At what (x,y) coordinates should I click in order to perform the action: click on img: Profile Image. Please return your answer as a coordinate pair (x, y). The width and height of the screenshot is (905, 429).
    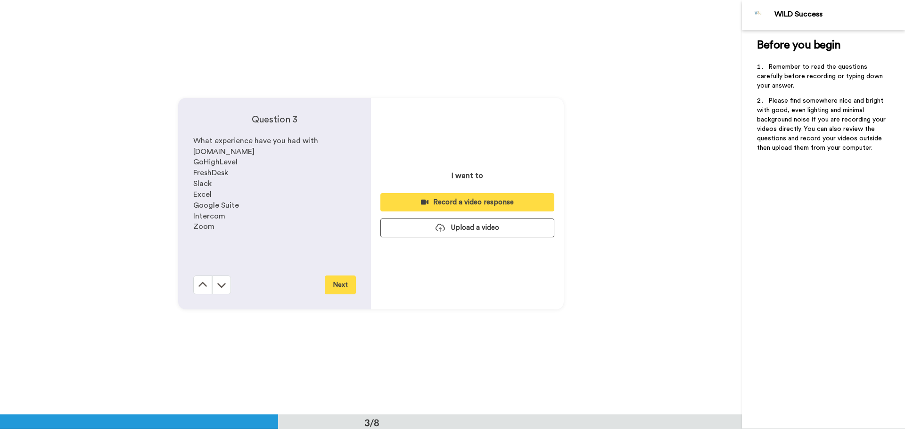
    Looking at the image, I should click on (758, 15).